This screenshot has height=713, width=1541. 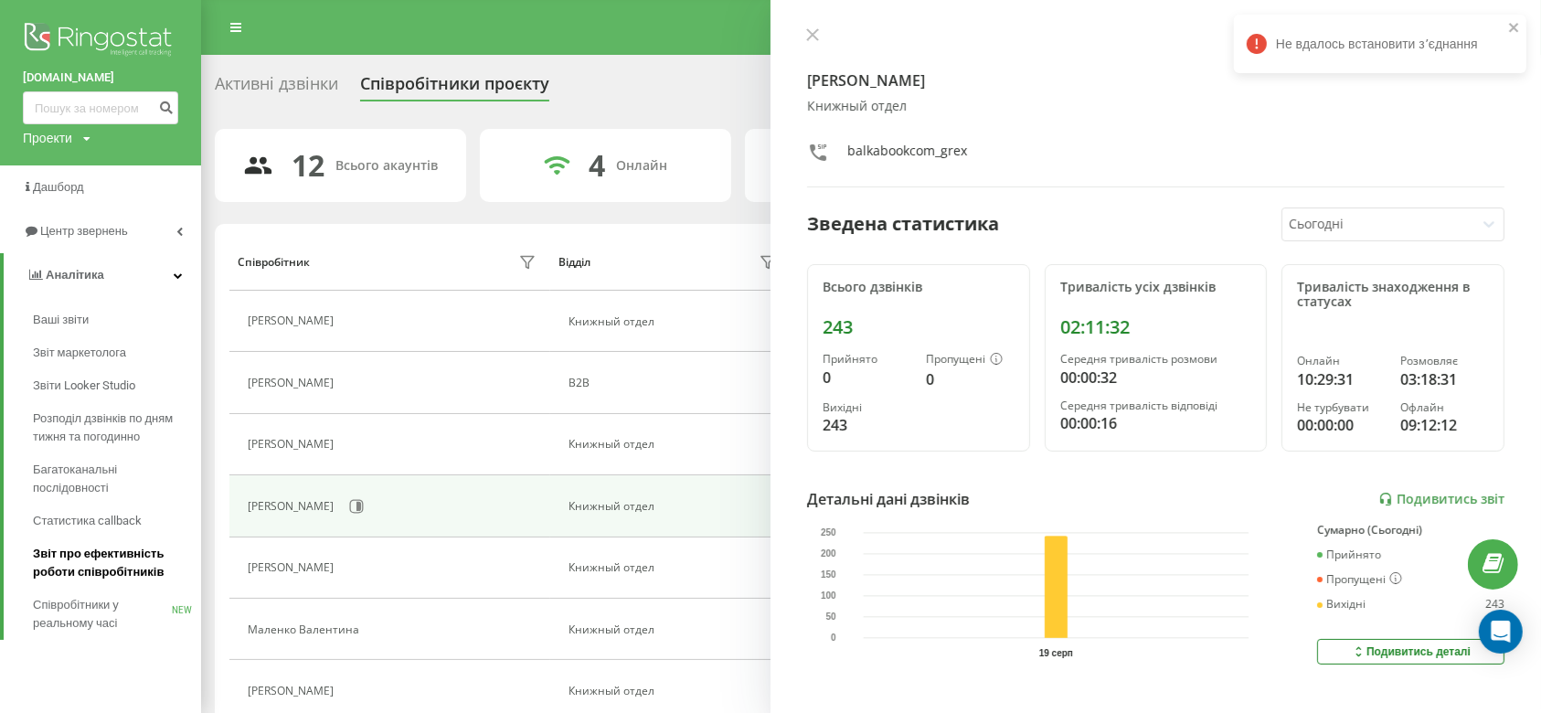 I want to click on div: Відділ, so click(x=574, y=262).